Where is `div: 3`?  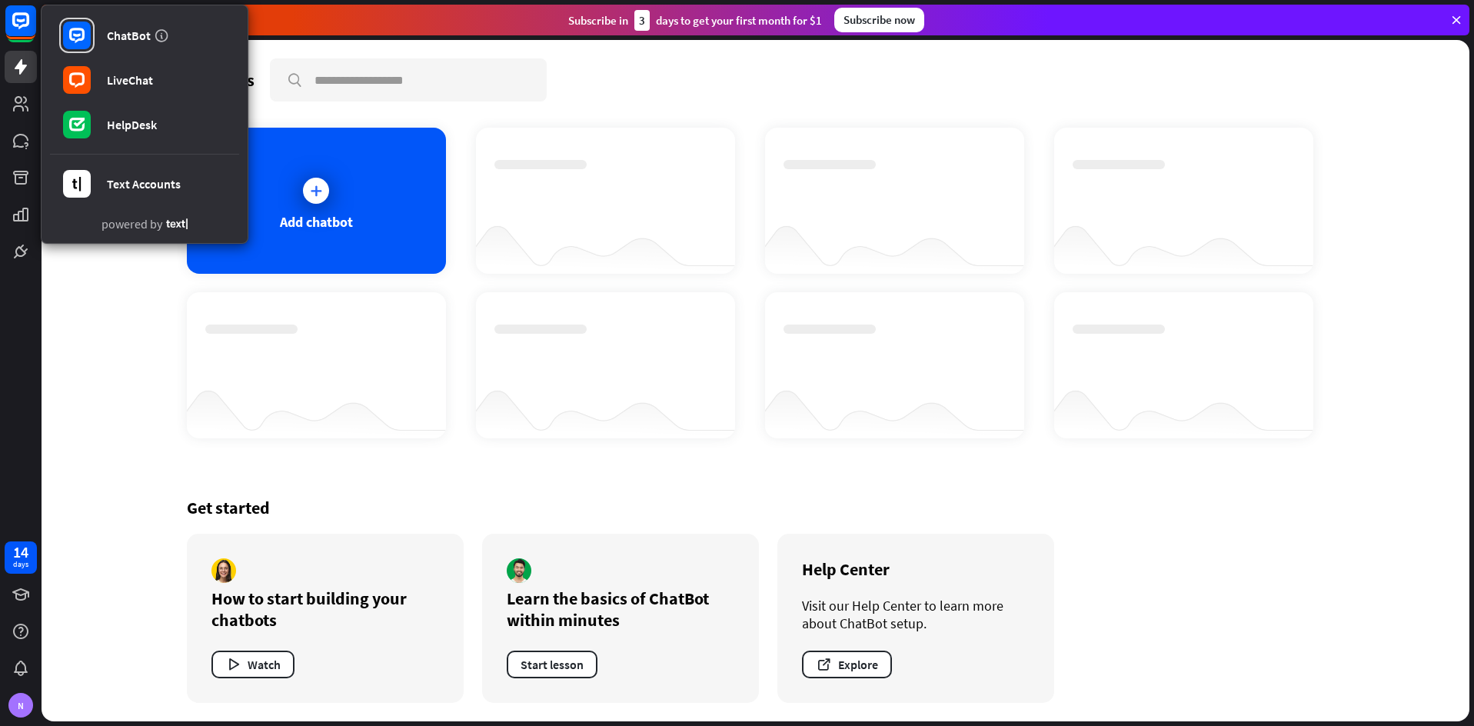 div: 3 is located at coordinates (642, 20).